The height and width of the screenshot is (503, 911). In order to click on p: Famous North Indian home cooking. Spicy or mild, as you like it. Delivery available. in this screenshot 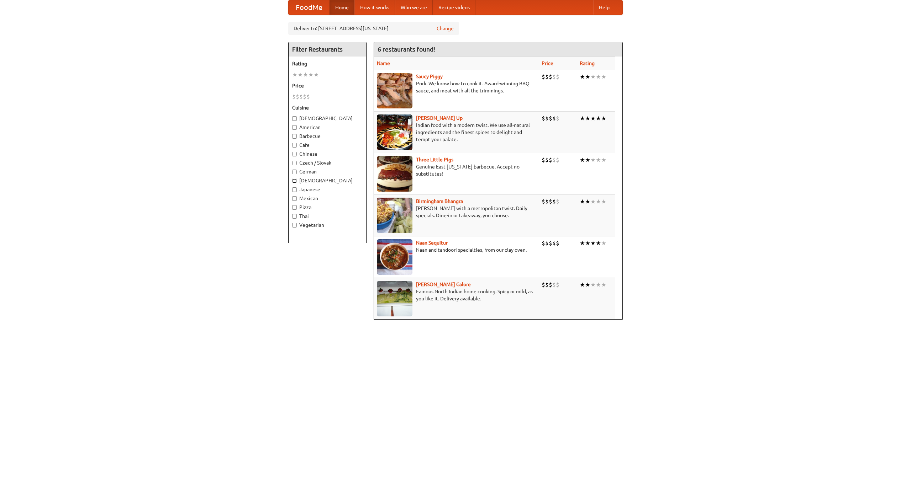, I will do `click(456, 295)`.